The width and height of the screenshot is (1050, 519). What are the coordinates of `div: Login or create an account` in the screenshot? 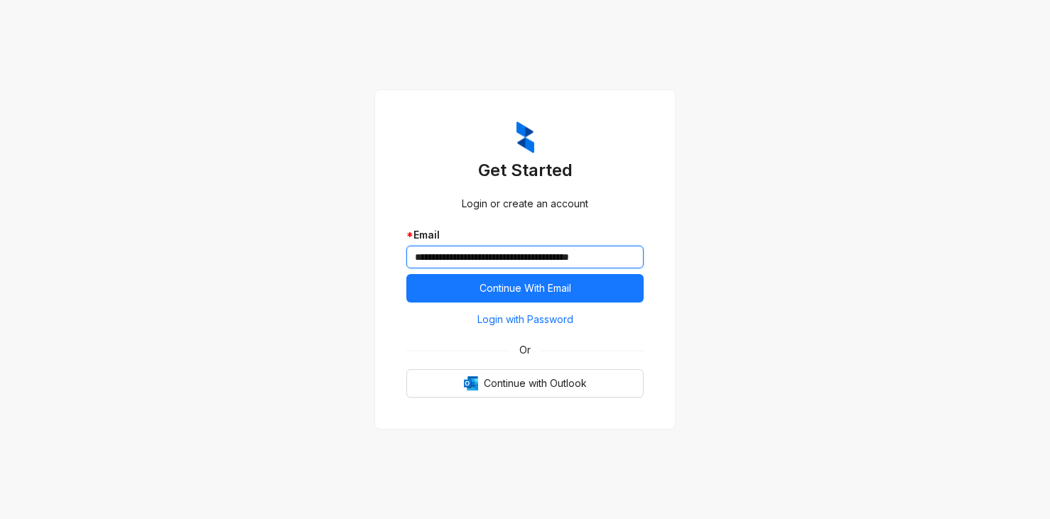 It's located at (525, 204).